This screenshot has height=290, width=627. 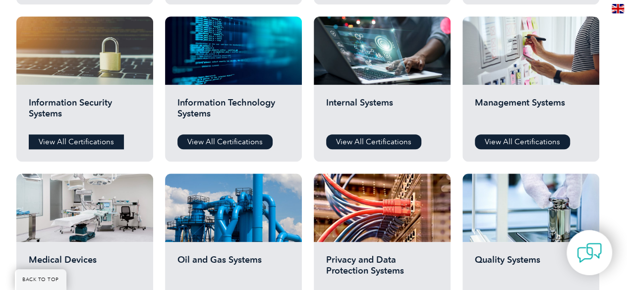 What do you see at coordinates (233, 112) in the screenshot?
I see `h2: Information Technology Systems` at bounding box center [233, 112].